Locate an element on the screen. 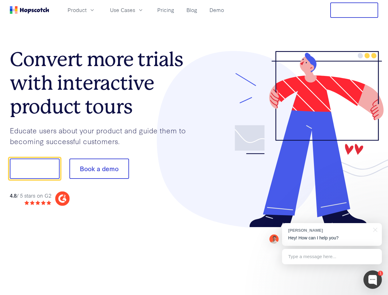  button: Free Trial is located at coordinates (354, 10).